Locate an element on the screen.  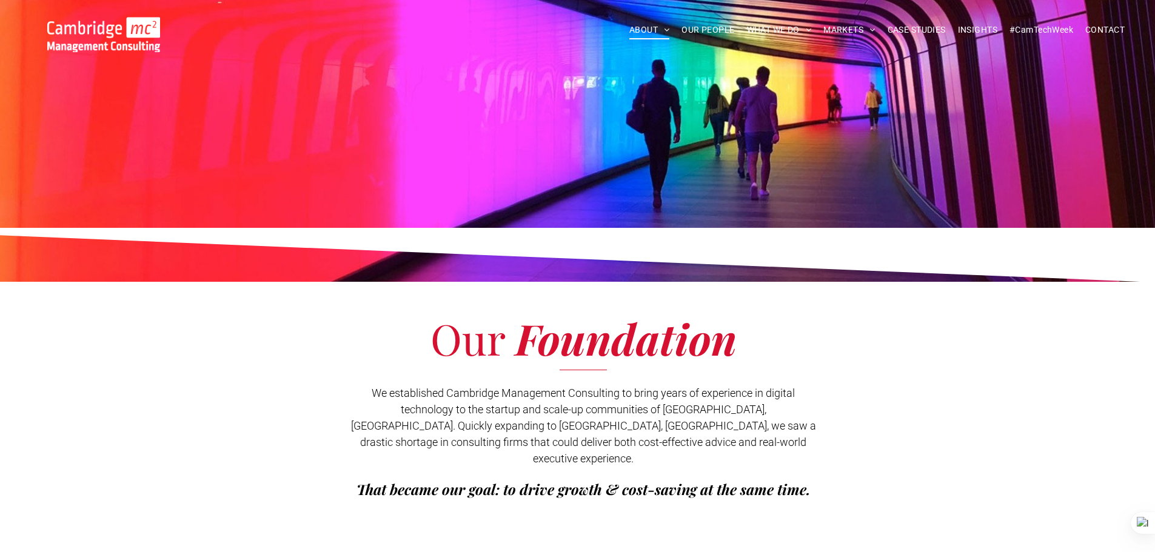
a: WHAT WE DO is located at coordinates (779, 30).